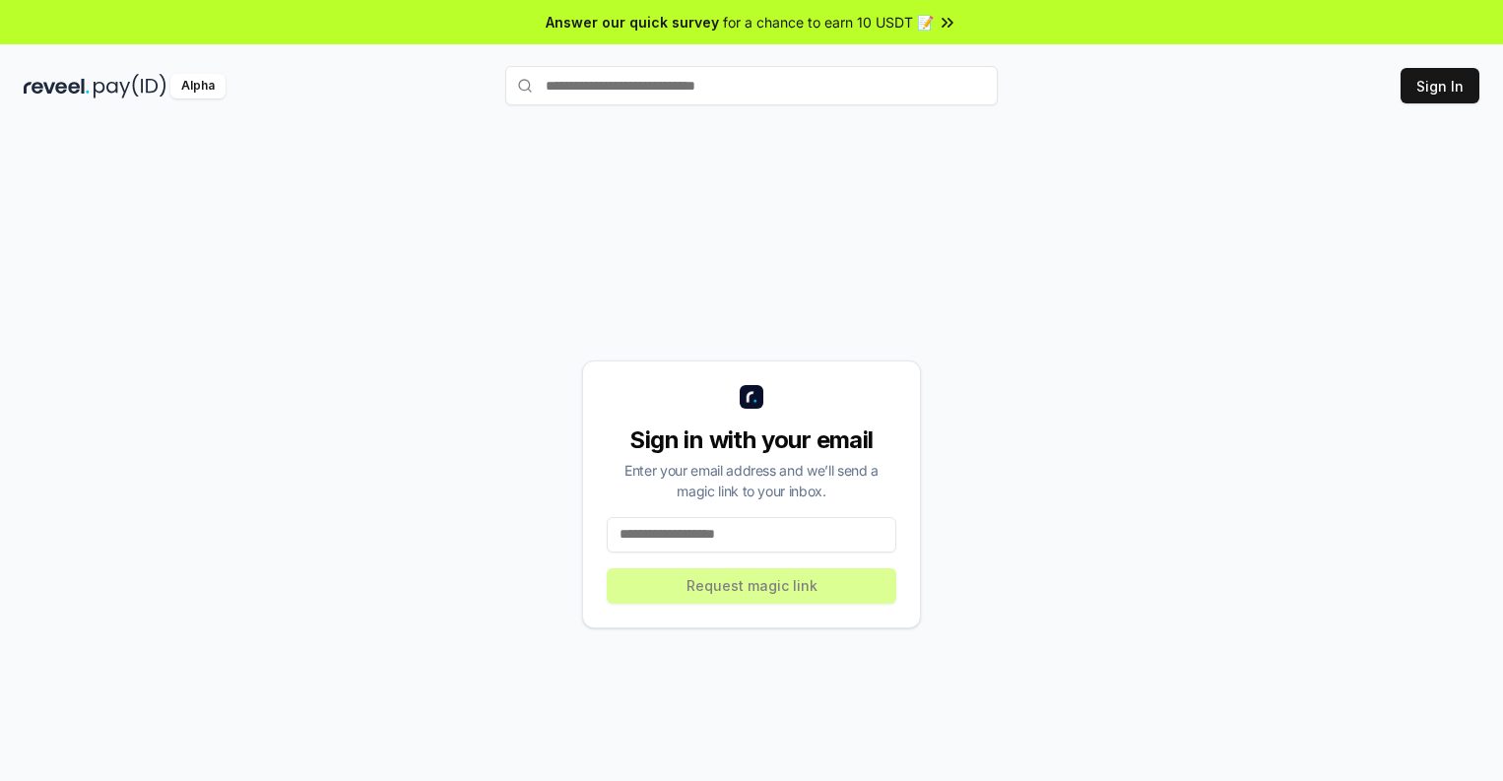  What do you see at coordinates (752, 440) in the screenshot?
I see `div: Sign in with your email` at bounding box center [752, 440].